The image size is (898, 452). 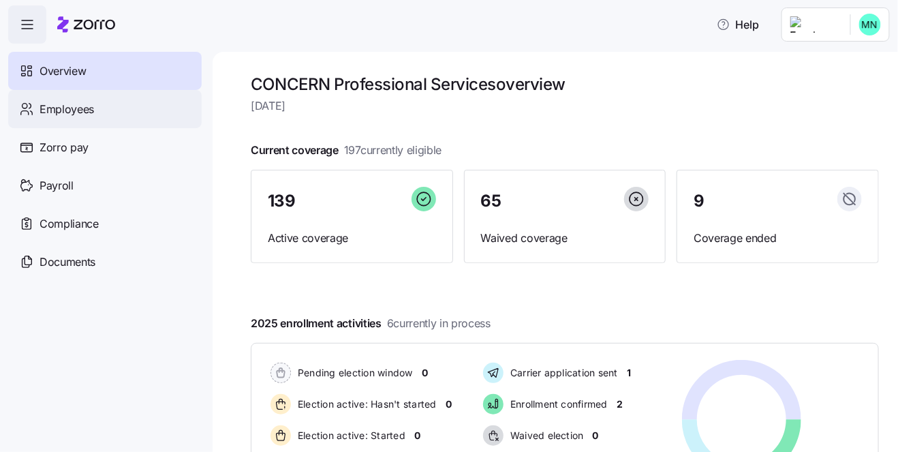 What do you see at coordinates (57, 185) in the screenshot?
I see `span: Payroll` at bounding box center [57, 185].